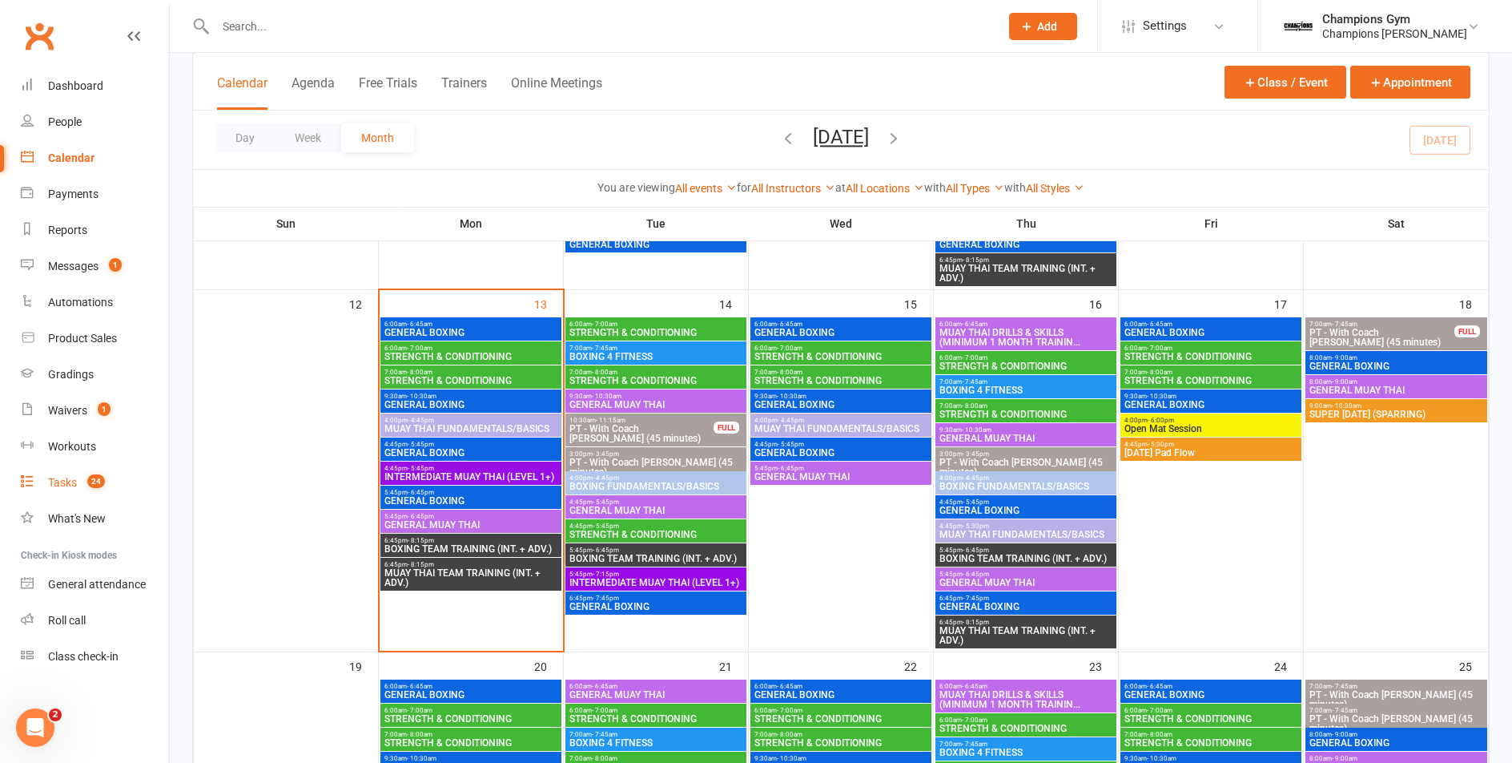 The height and width of the screenshot is (763, 1512). I want to click on div: Tasks, so click(62, 482).